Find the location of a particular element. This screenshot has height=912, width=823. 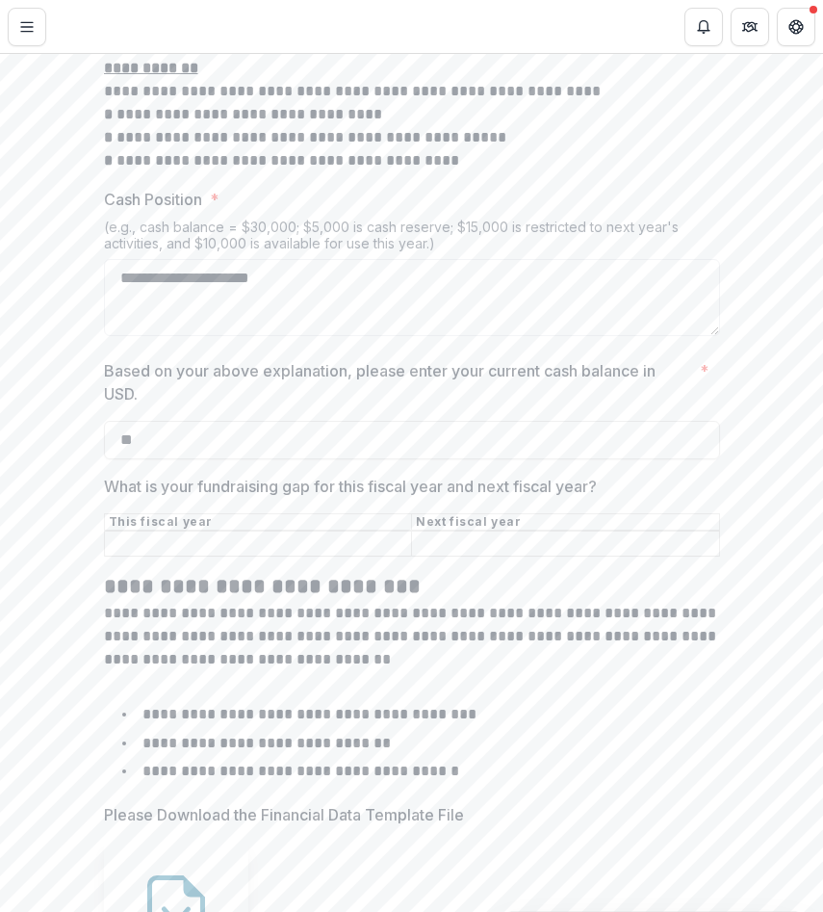

p: Based on your above explanation, please enter your current cash balance in USD. is located at coordinates (398, 382).